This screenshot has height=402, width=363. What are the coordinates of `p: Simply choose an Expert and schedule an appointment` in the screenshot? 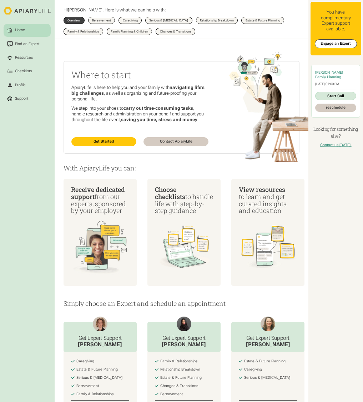 It's located at (181, 303).